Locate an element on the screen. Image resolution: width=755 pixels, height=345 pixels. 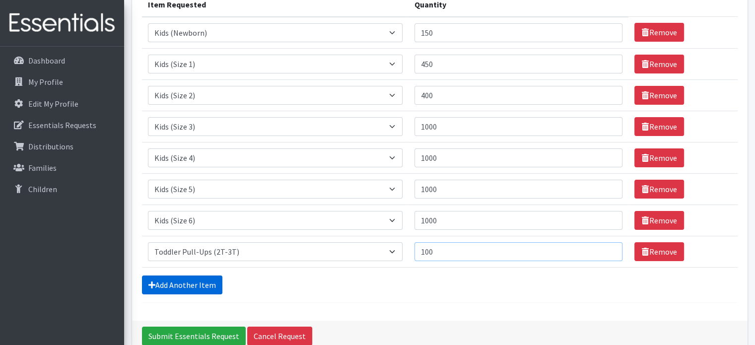
a: Edit My Profile is located at coordinates (62, 104).